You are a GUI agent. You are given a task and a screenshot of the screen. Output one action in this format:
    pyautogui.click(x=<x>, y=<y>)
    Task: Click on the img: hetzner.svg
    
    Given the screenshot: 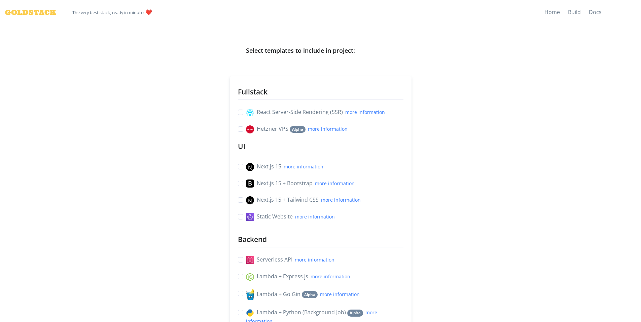 What is the action you would take?
    pyautogui.click(x=250, y=130)
    